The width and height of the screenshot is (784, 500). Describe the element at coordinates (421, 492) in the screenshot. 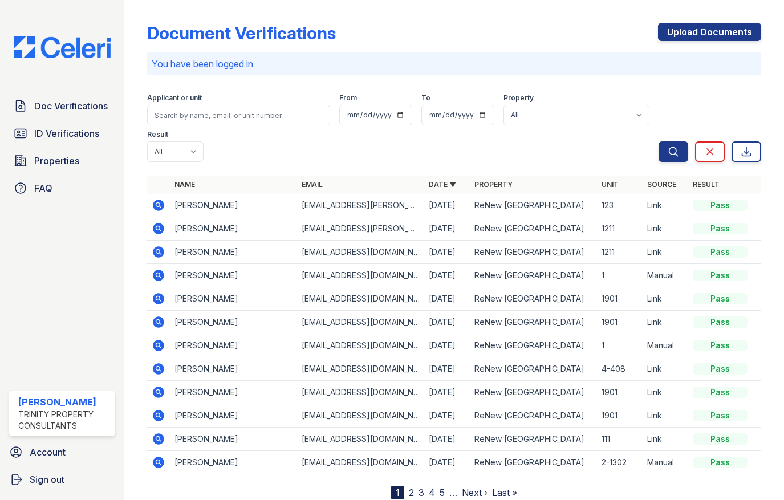

I see `a: 3` at that location.